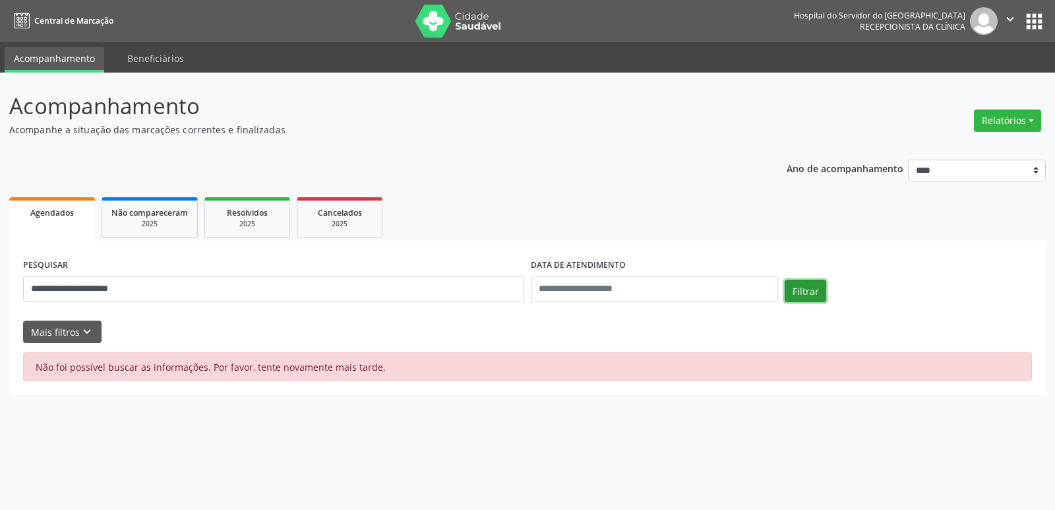 The width and height of the screenshot is (1055, 510). Describe the element at coordinates (52, 212) in the screenshot. I see `span: Agendados` at that location.